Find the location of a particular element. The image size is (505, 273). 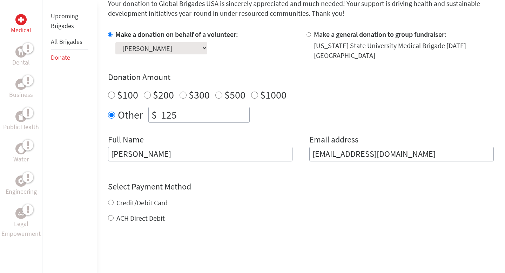

input: Enter Amount is located at coordinates (204, 115).